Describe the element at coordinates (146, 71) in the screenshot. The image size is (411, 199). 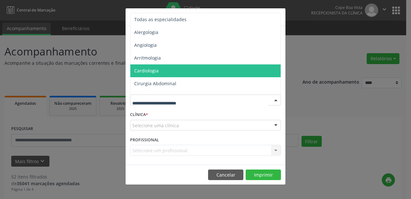
I see `span: Cardiologia` at that location.